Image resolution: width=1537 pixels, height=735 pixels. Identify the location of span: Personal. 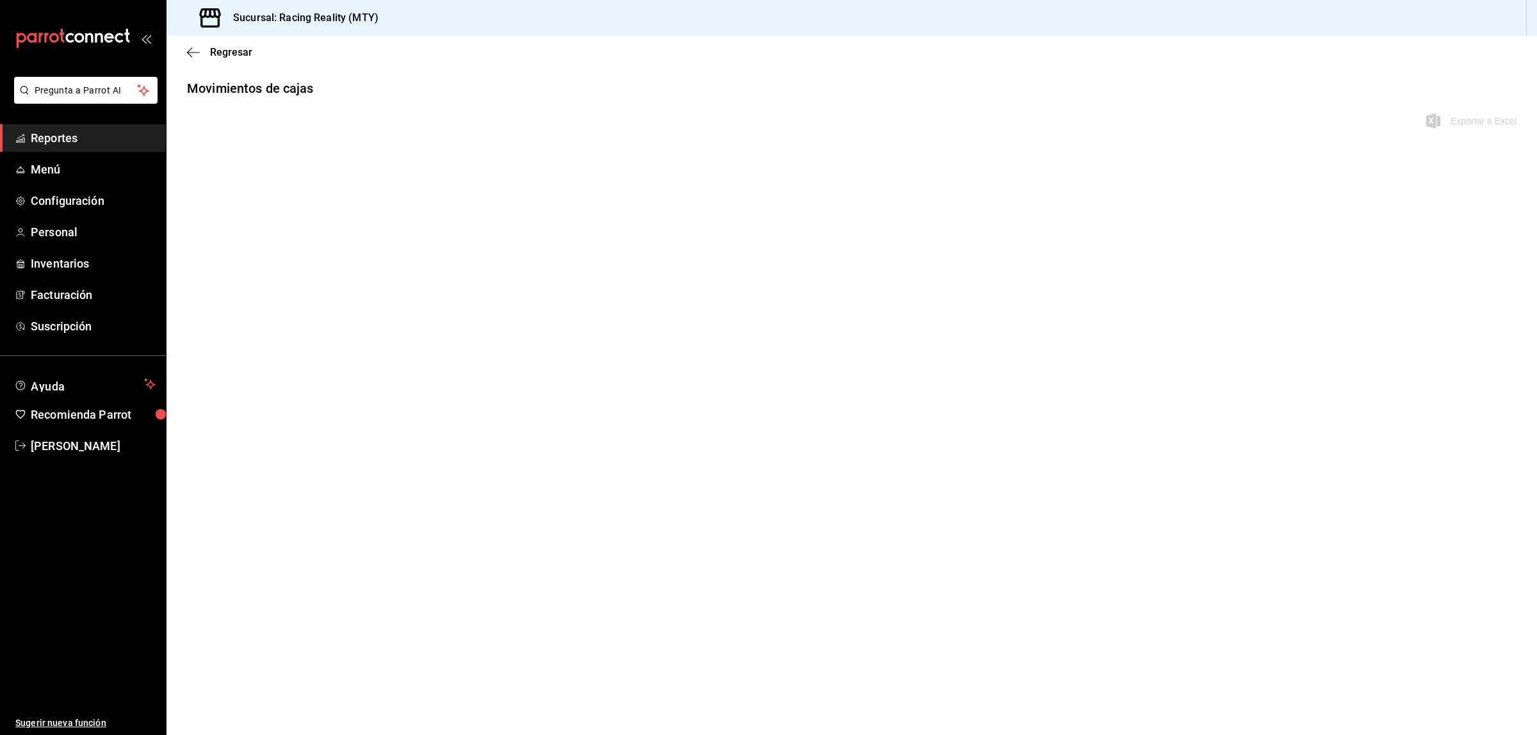
(93, 232).